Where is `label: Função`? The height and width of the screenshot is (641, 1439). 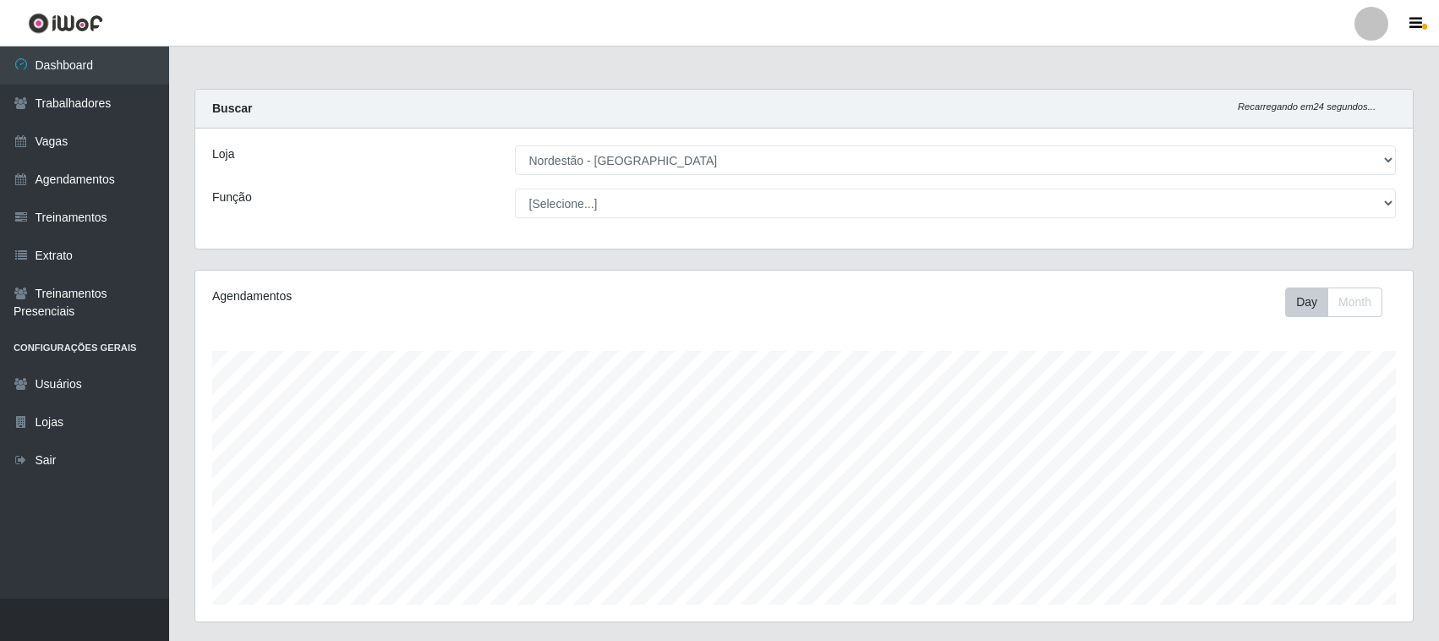 label: Função is located at coordinates (232, 197).